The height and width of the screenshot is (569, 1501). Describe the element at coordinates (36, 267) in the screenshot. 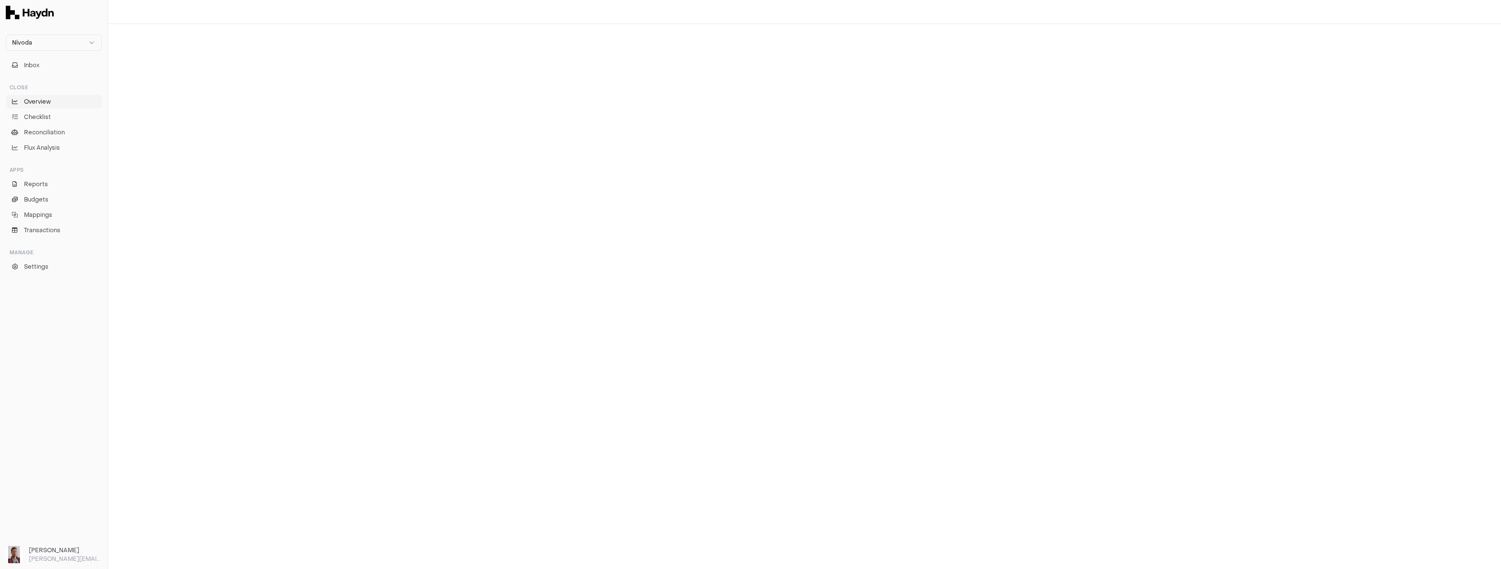

I see `span: Settings` at that location.